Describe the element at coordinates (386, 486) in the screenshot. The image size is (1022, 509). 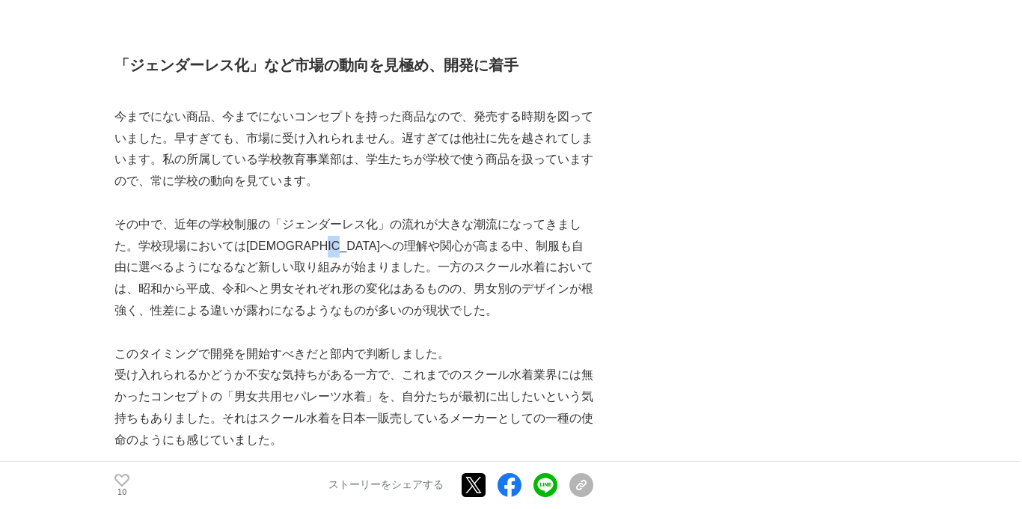
I see `p: ストーリーをシェアする` at that location.